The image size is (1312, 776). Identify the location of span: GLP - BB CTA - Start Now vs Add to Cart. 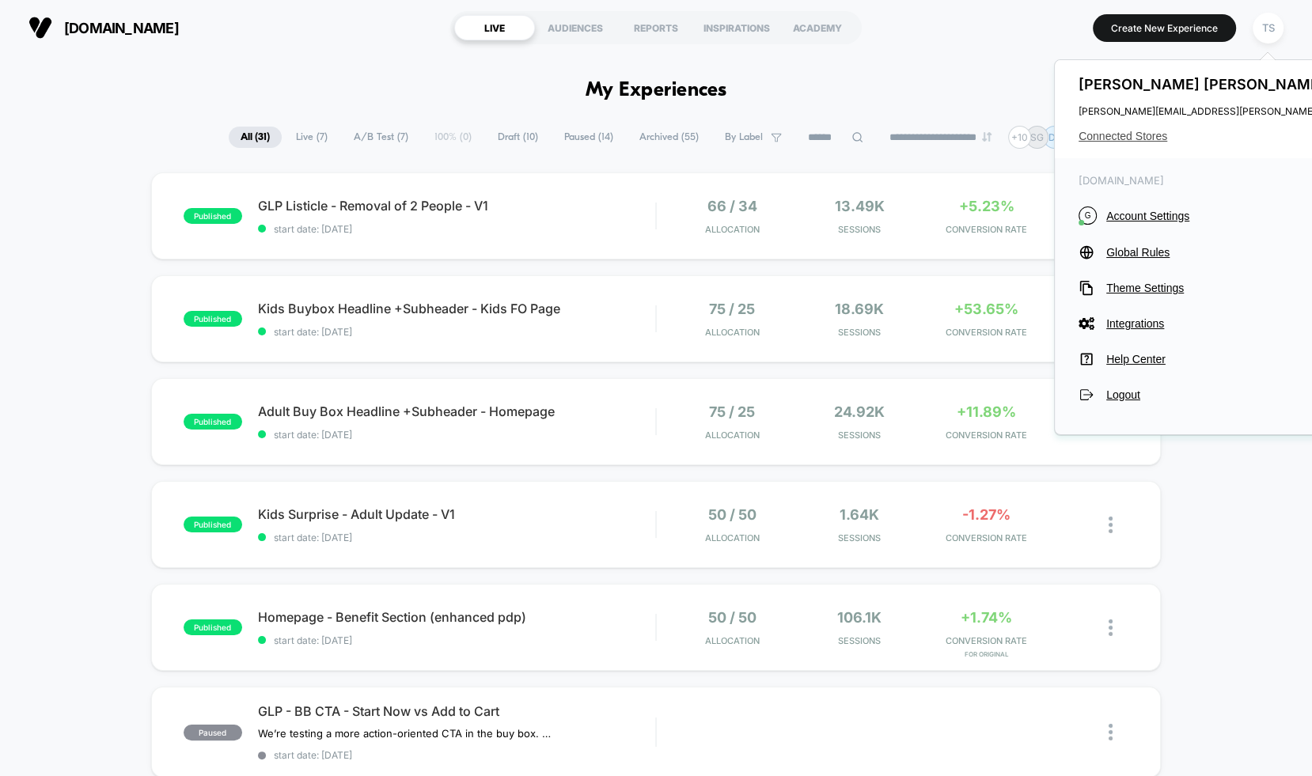
(457, 712).